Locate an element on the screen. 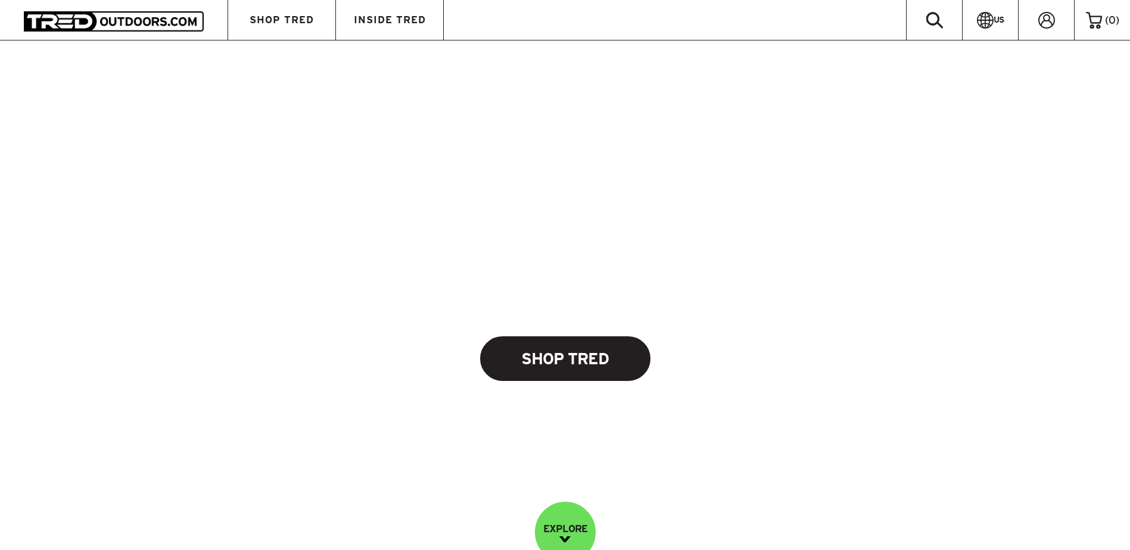 The width and height of the screenshot is (1130, 550). img: TRED Outdoors America is located at coordinates (114, 21).